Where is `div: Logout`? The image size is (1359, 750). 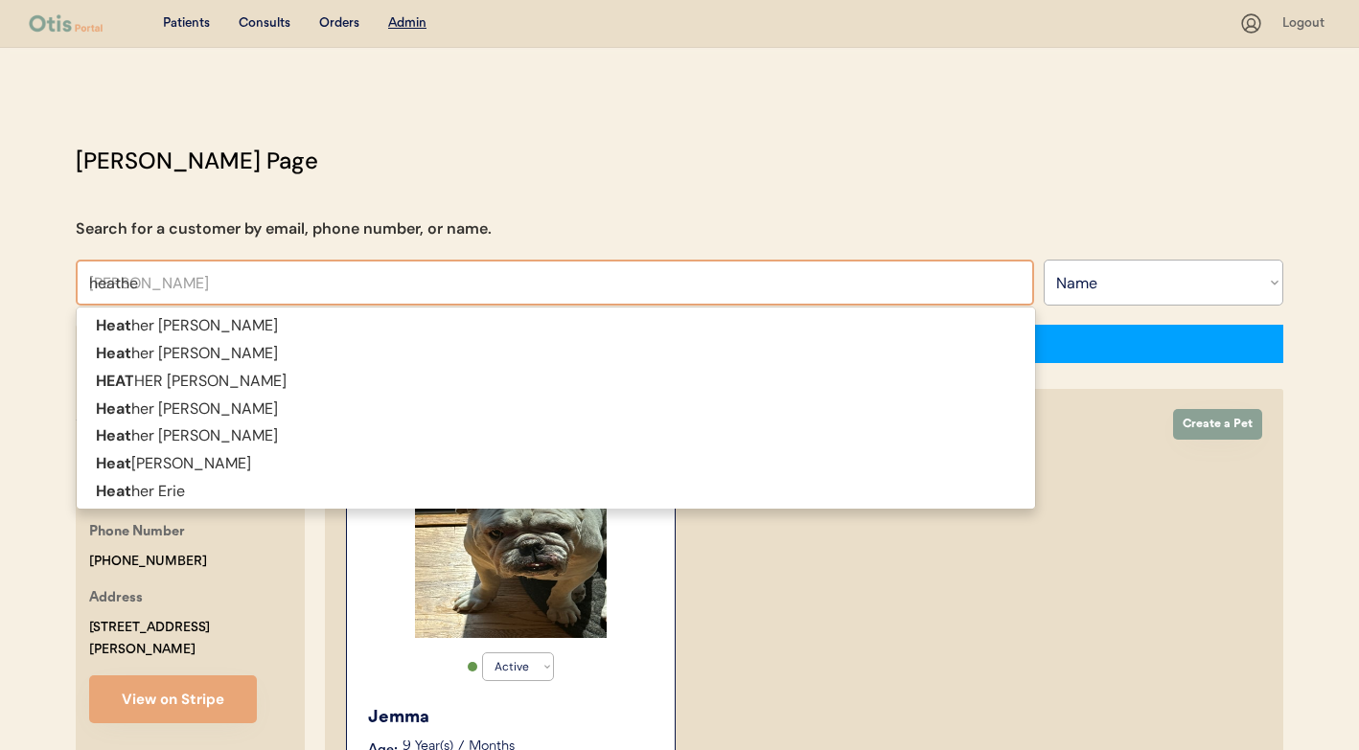
div: Logout is located at coordinates (1306, 24).